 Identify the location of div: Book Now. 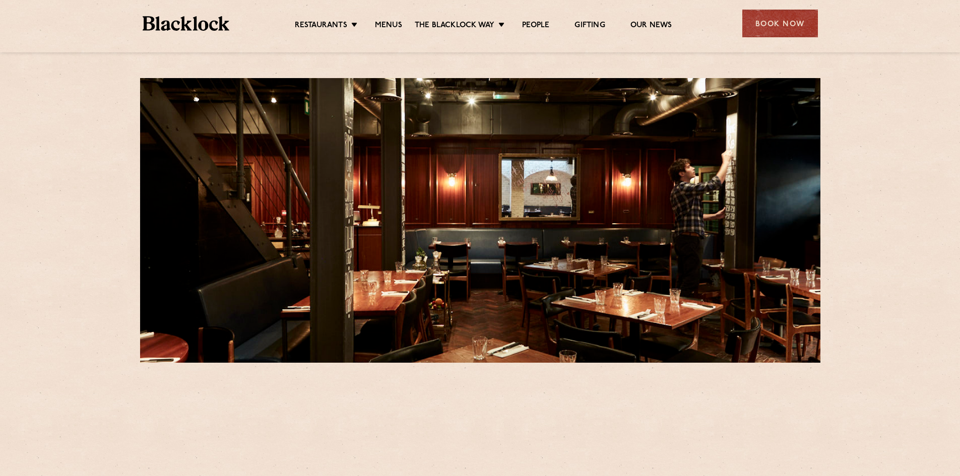
(780, 23).